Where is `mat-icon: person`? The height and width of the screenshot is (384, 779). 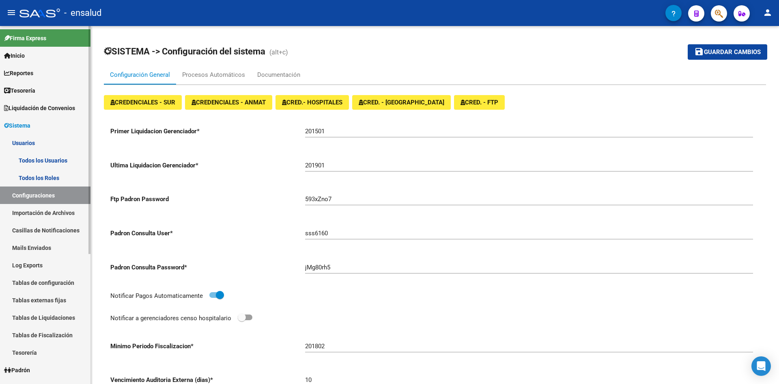
mat-icon: person is located at coordinates (768, 13).